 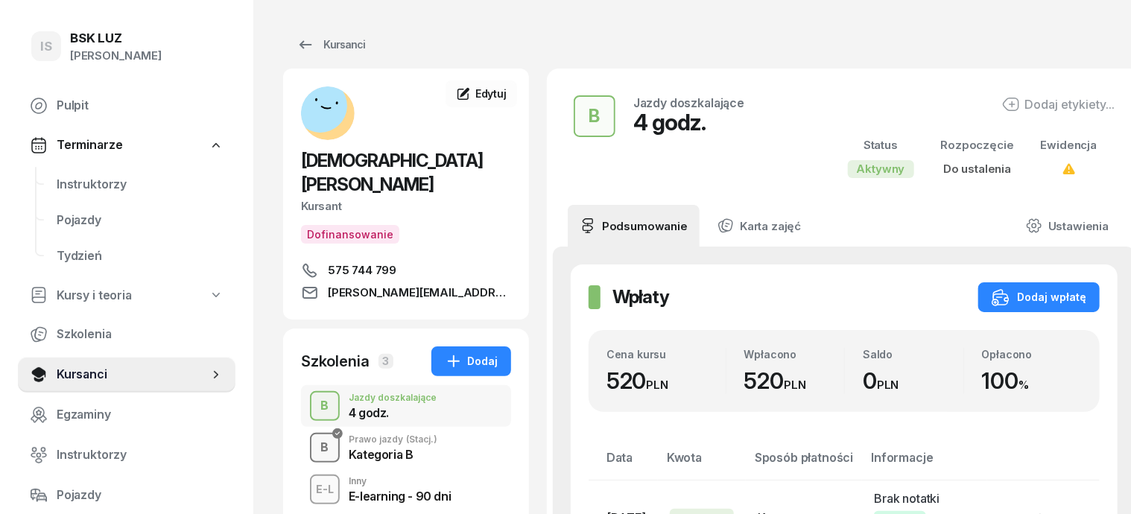 What do you see at coordinates (702, 464) in the screenshot?
I see `th: Kwota` at bounding box center [702, 464].